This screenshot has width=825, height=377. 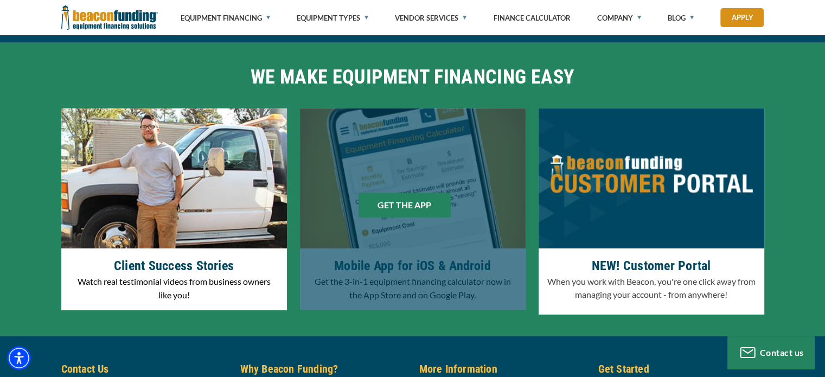 I want to click on h5: More Information, so click(x=502, y=369).